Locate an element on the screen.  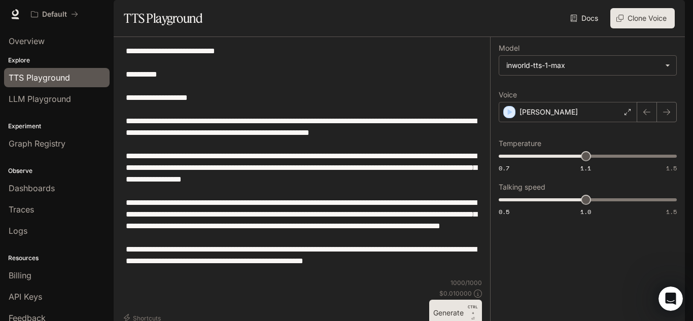
span: 1.0 is located at coordinates (585, 212).